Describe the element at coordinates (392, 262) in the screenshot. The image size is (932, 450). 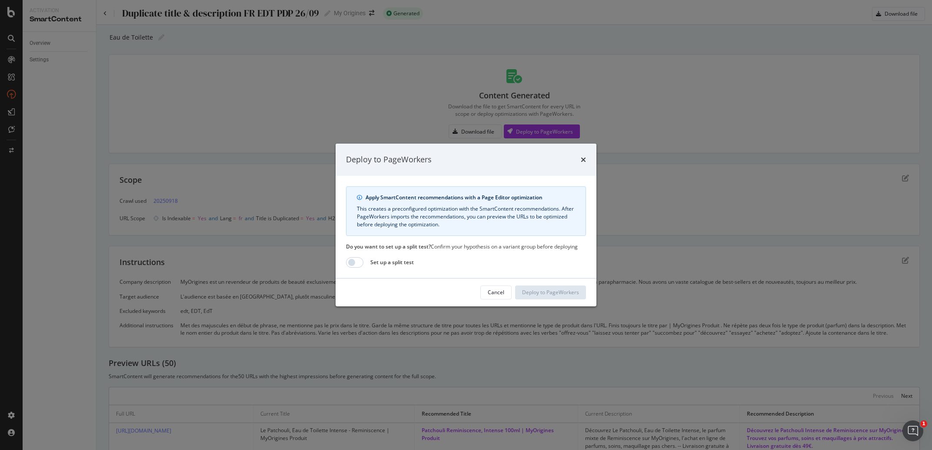
I see `div: Set up a split test` at that location.